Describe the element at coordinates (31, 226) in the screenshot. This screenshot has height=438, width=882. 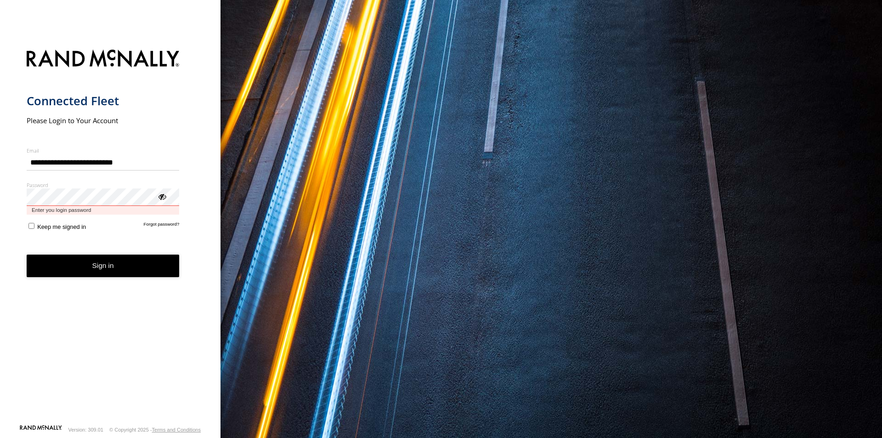
I see `input: Keep me signed in` at that location.